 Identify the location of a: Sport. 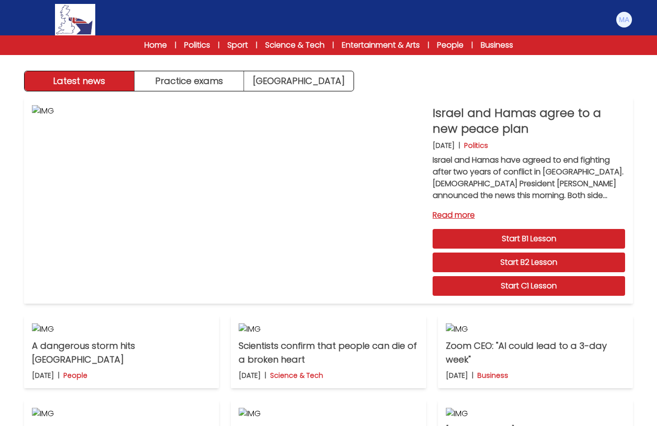
(238, 45).